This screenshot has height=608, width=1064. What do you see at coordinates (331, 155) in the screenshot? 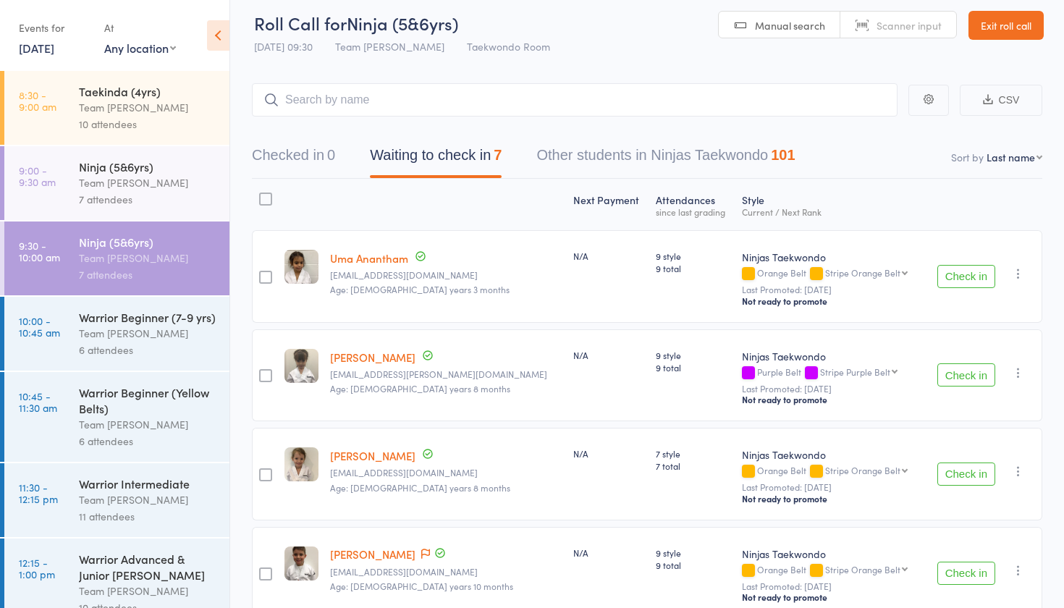
I see `div: 0` at bounding box center [331, 155].